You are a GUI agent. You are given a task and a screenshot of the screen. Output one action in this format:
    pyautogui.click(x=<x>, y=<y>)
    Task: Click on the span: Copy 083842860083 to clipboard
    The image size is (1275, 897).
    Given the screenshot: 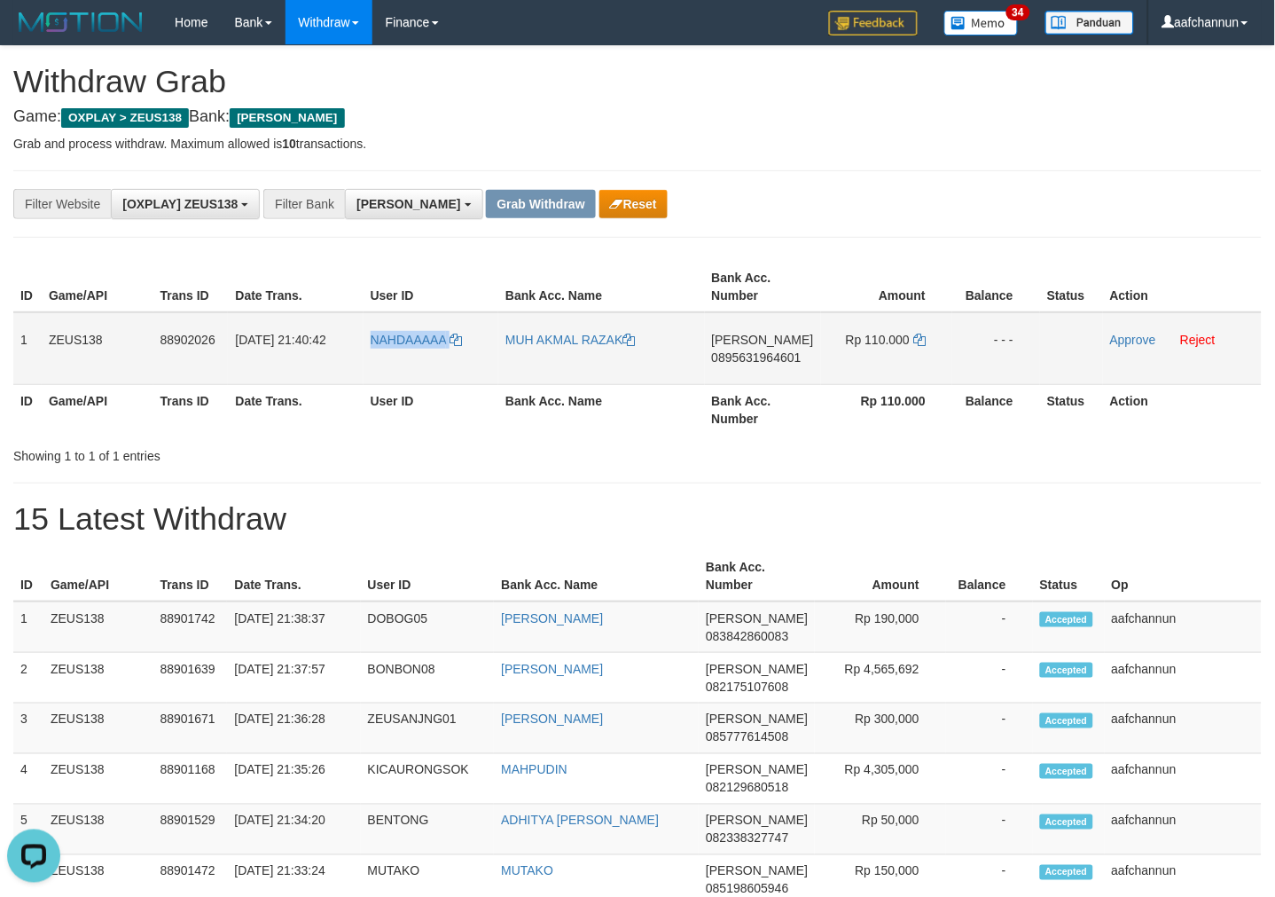 What is the action you would take?
    pyautogui.click(x=747, y=636)
    